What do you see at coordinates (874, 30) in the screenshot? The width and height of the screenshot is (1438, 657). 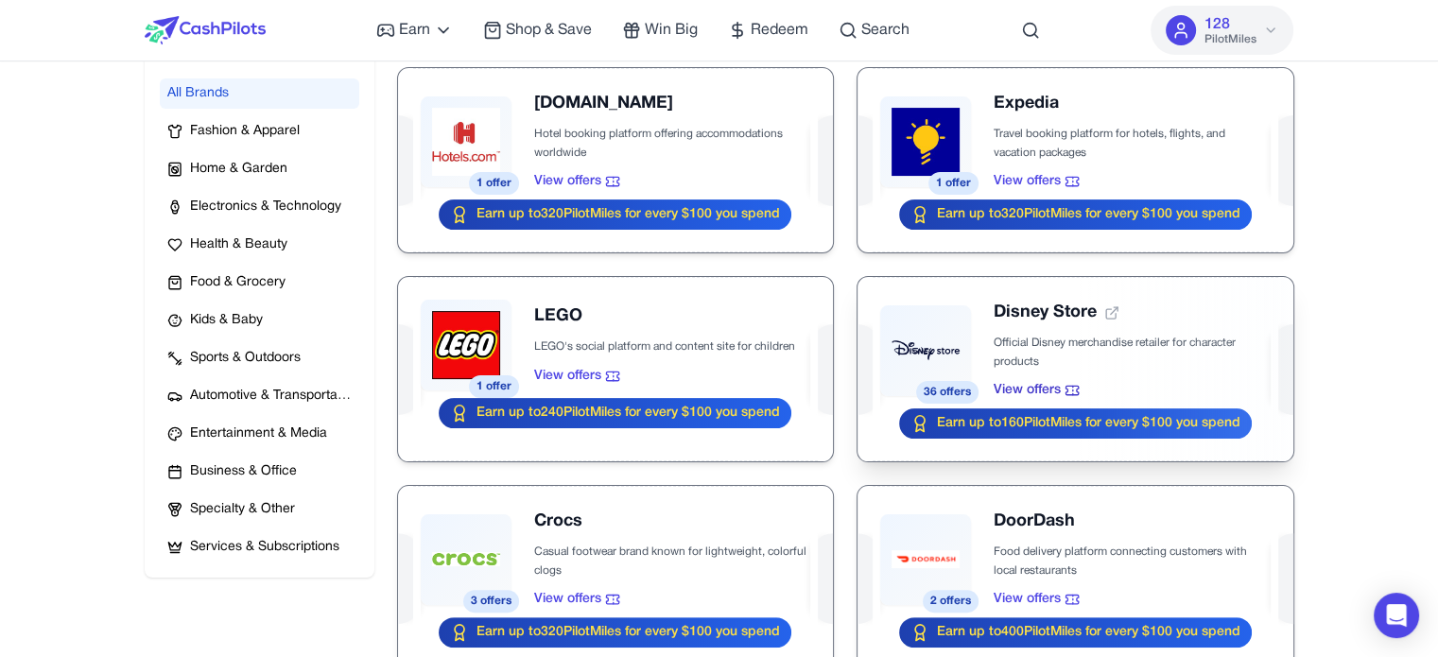 I see `a: Search` at bounding box center [874, 30].